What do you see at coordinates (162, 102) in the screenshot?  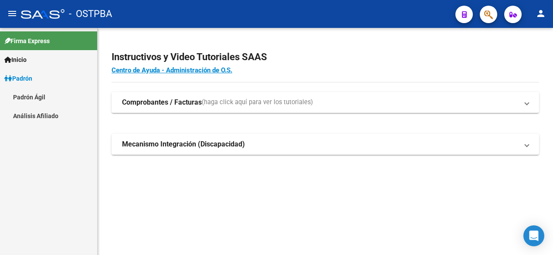 I see `strong: Comprobantes / Facturas` at bounding box center [162, 102].